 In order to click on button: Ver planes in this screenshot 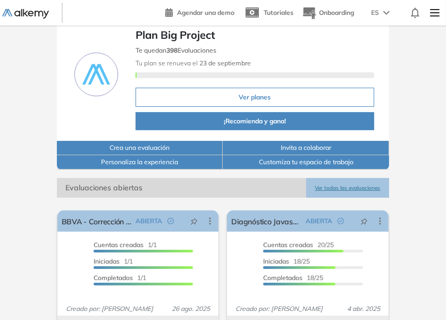, I will do `click(255, 97)`.